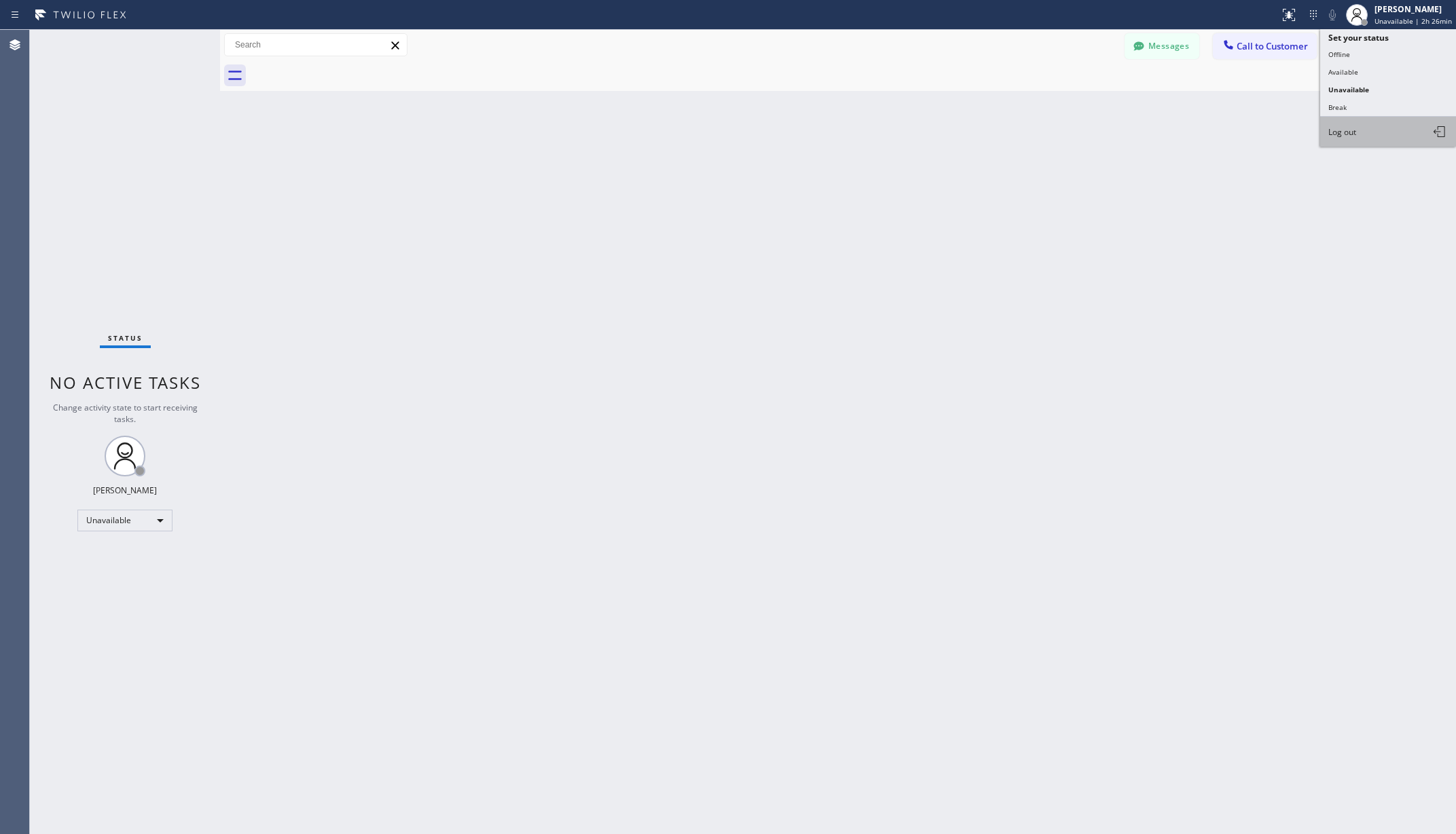  I want to click on button: Mute, so click(1332, 15).